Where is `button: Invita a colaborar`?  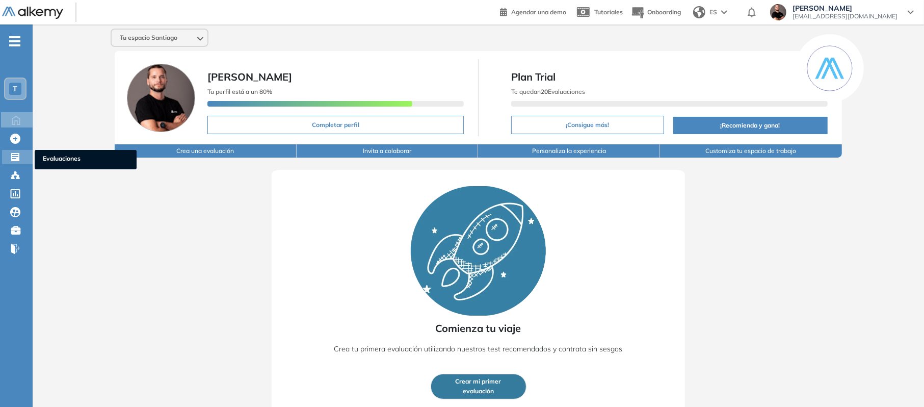 button: Invita a colaborar is located at coordinates (387, 151).